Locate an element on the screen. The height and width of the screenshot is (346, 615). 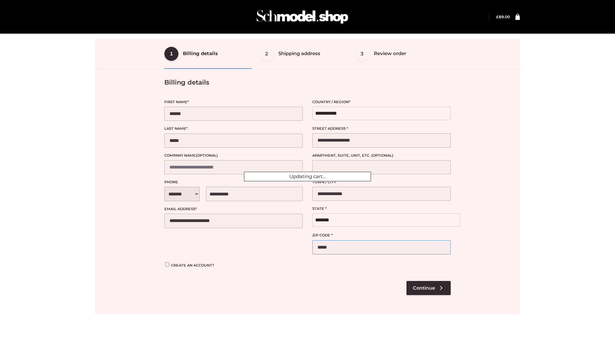
img: Schmodel Admin 964 is located at coordinates (302, 17).